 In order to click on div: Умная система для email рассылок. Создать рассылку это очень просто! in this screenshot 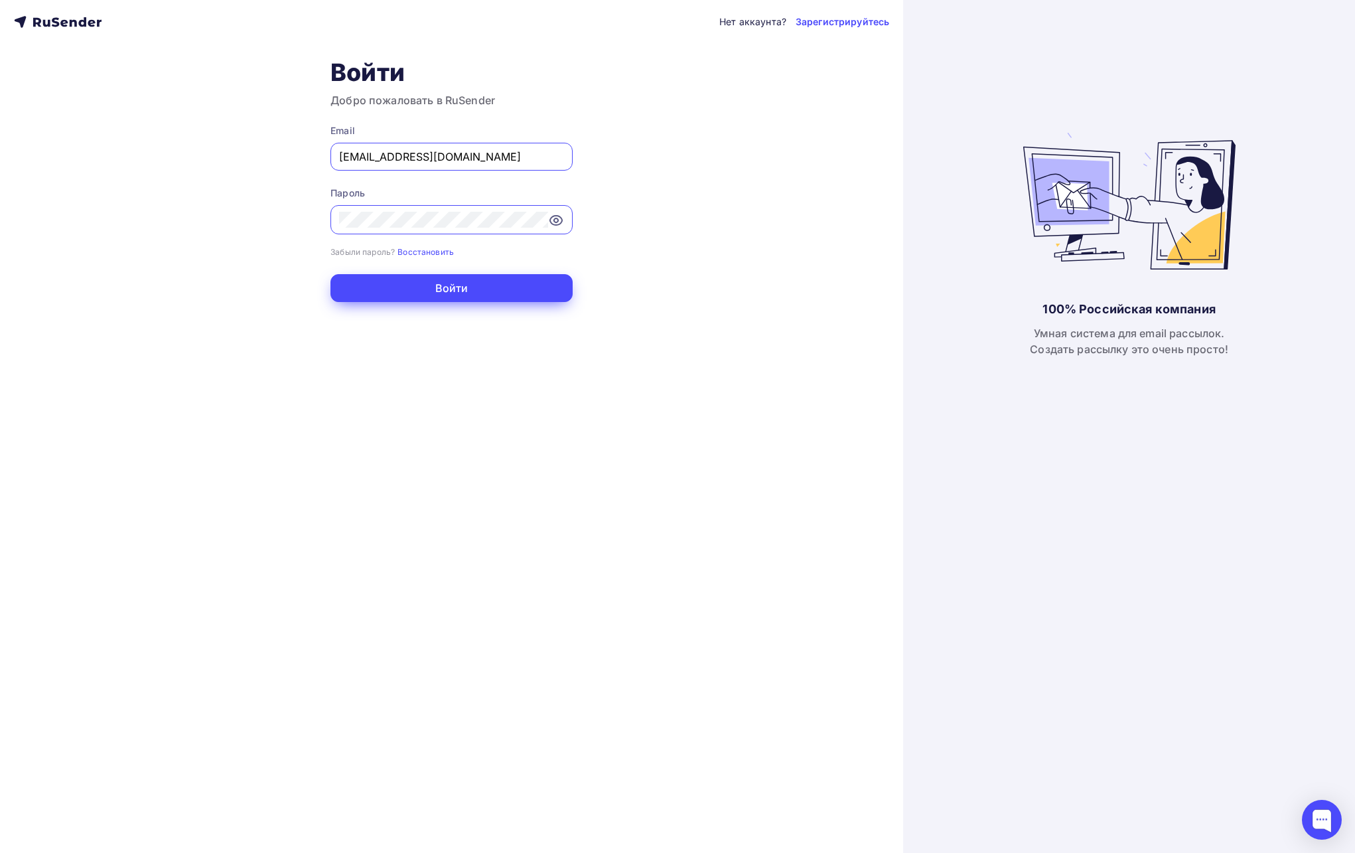, I will do `click(1129, 341)`.